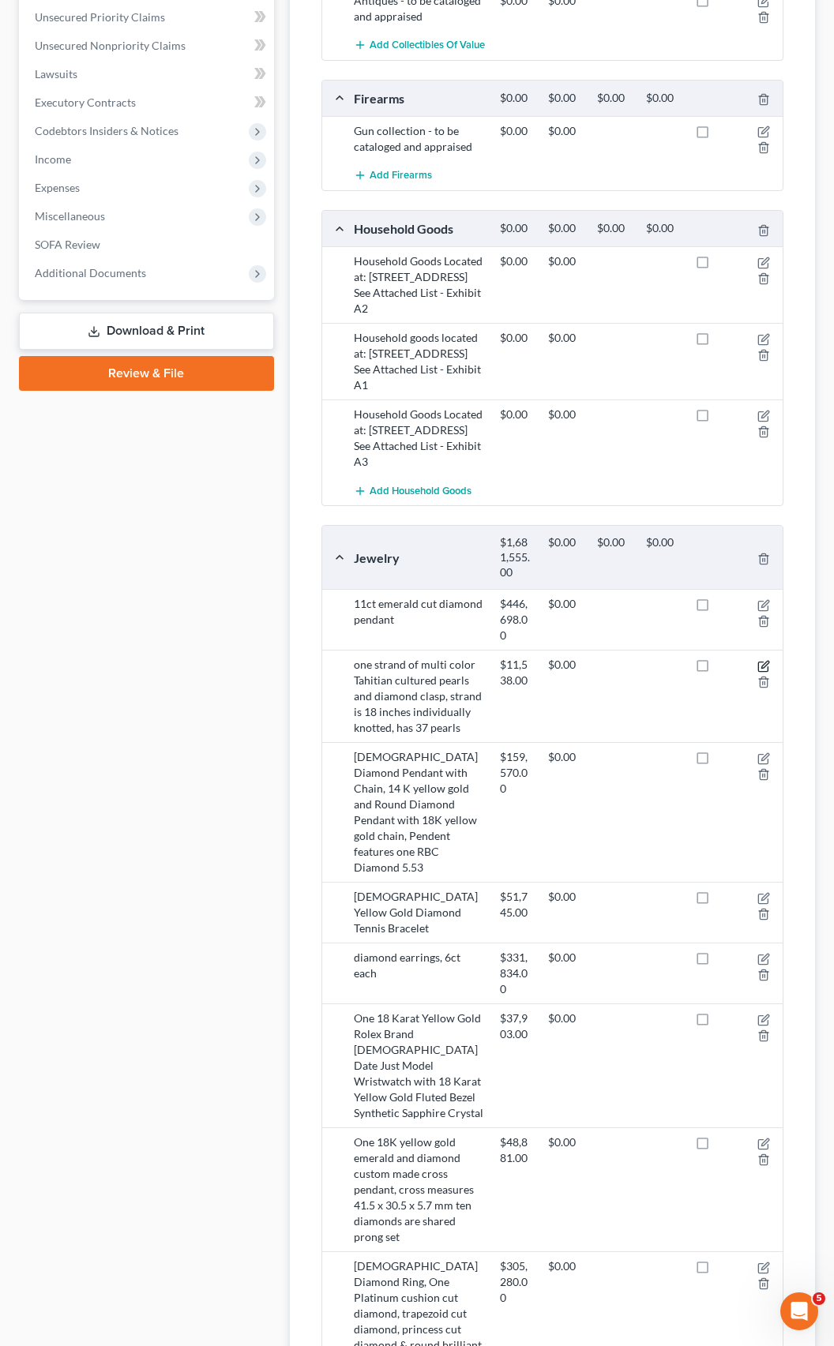 This screenshot has width=834, height=1346. I want to click on span: Executory Contracts, so click(85, 102).